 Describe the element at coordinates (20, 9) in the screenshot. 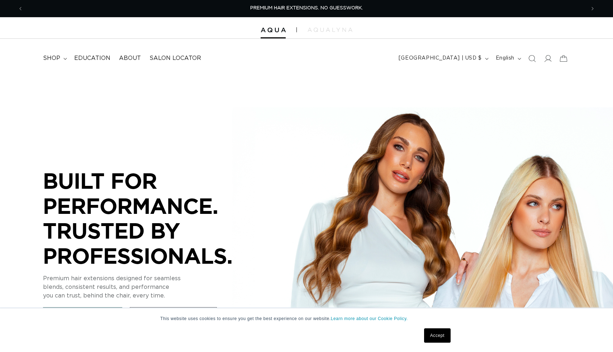

I see `button: Previous announcement` at that location.